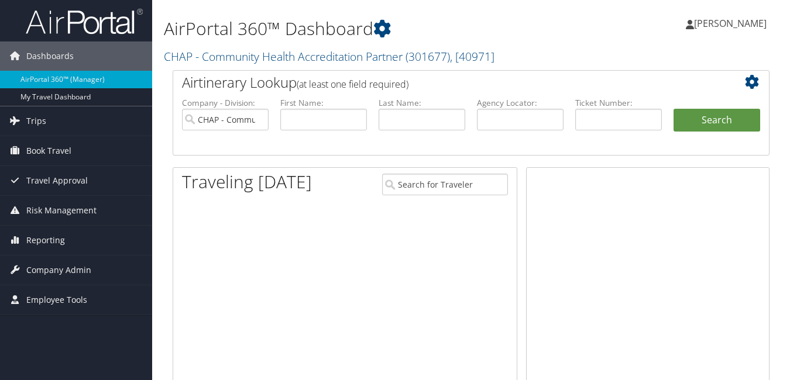 This screenshot has width=790, height=380. Describe the element at coordinates (422, 103) in the screenshot. I see `label: Last Name:` at that location.